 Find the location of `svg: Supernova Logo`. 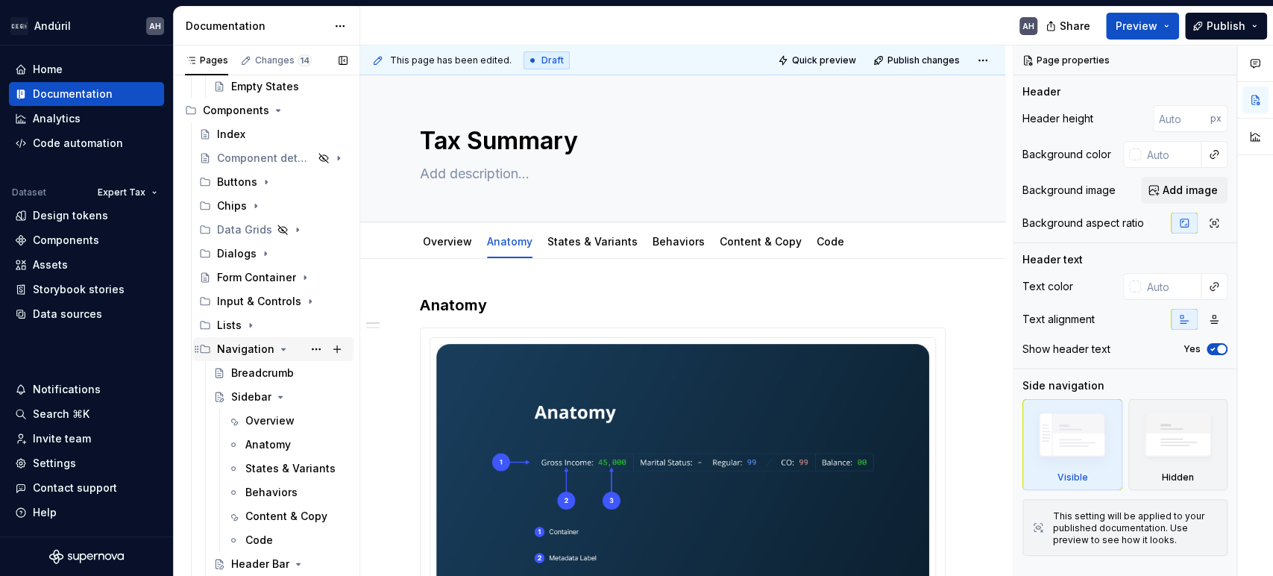

svg: Supernova Logo is located at coordinates (86, 556).